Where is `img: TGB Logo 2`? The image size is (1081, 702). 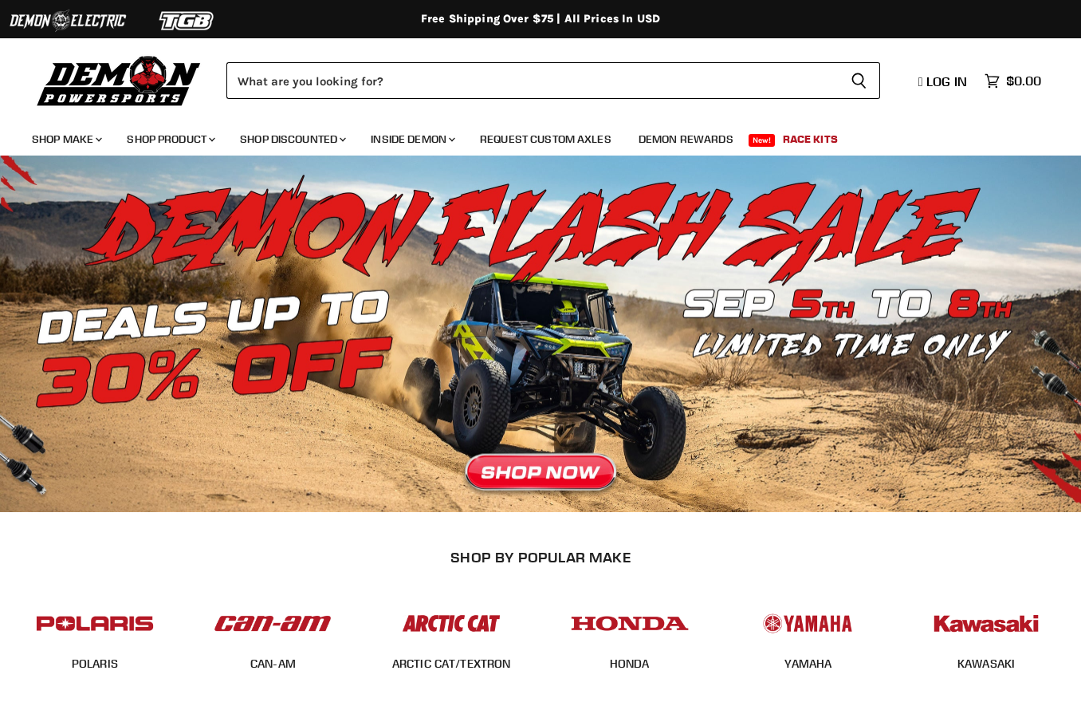
img: TGB Logo 2 is located at coordinates (187, 21).